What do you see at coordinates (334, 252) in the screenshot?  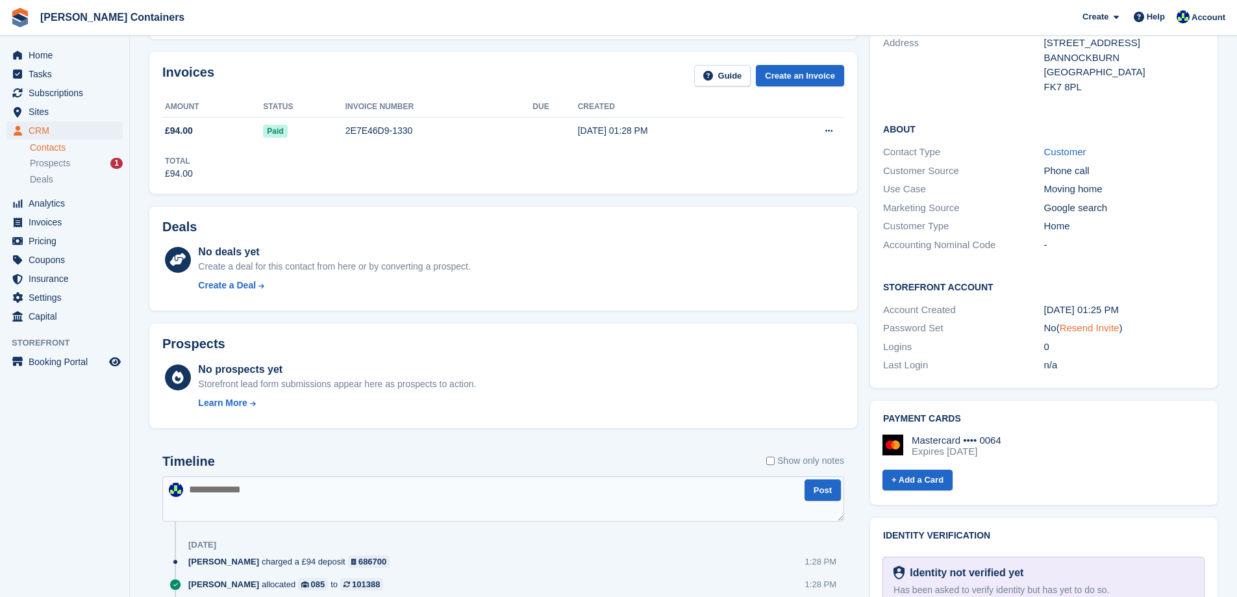 I see `div: No deals yet` at bounding box center [334, 252].